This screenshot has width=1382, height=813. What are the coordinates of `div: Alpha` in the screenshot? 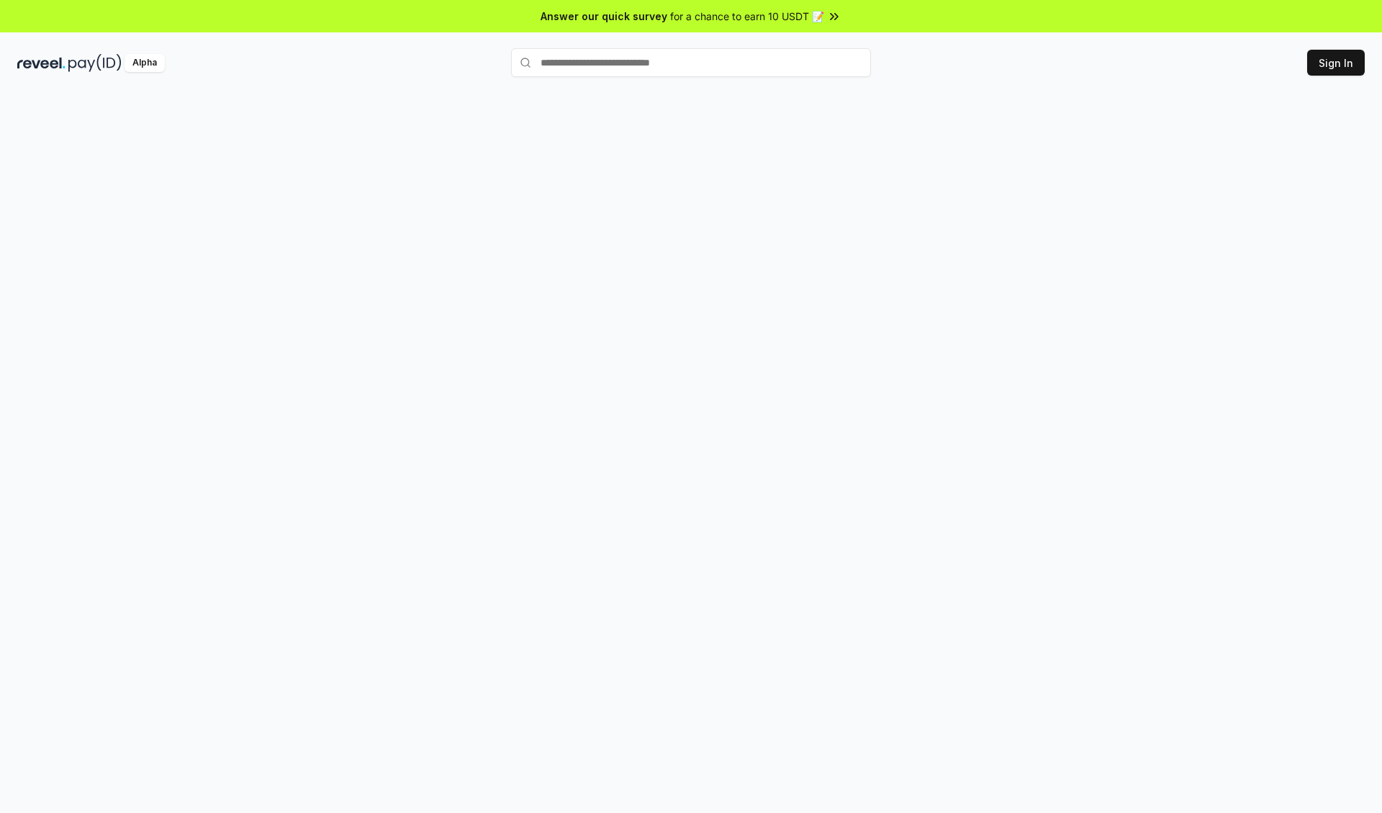 It's located at (145, 63).